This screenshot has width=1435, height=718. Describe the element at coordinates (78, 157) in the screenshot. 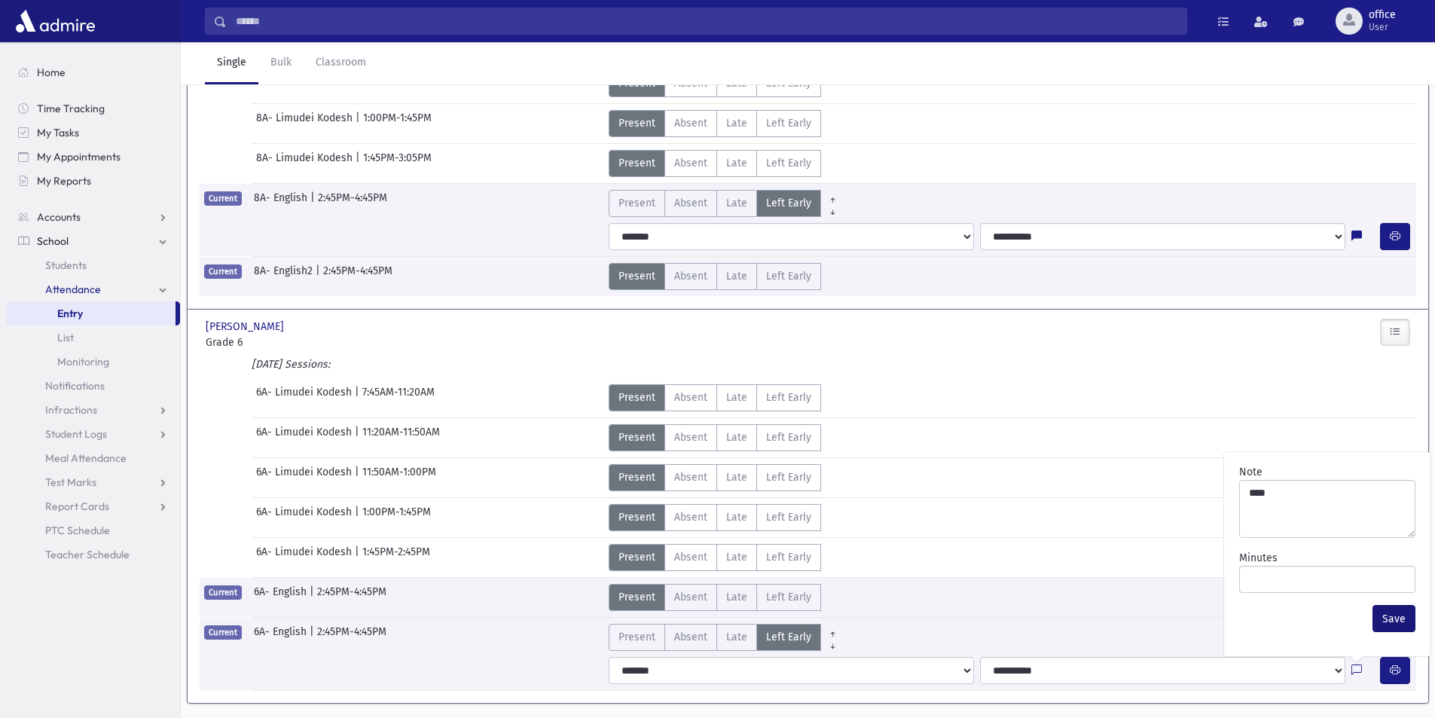

I see `span: My Appointments` at that location.